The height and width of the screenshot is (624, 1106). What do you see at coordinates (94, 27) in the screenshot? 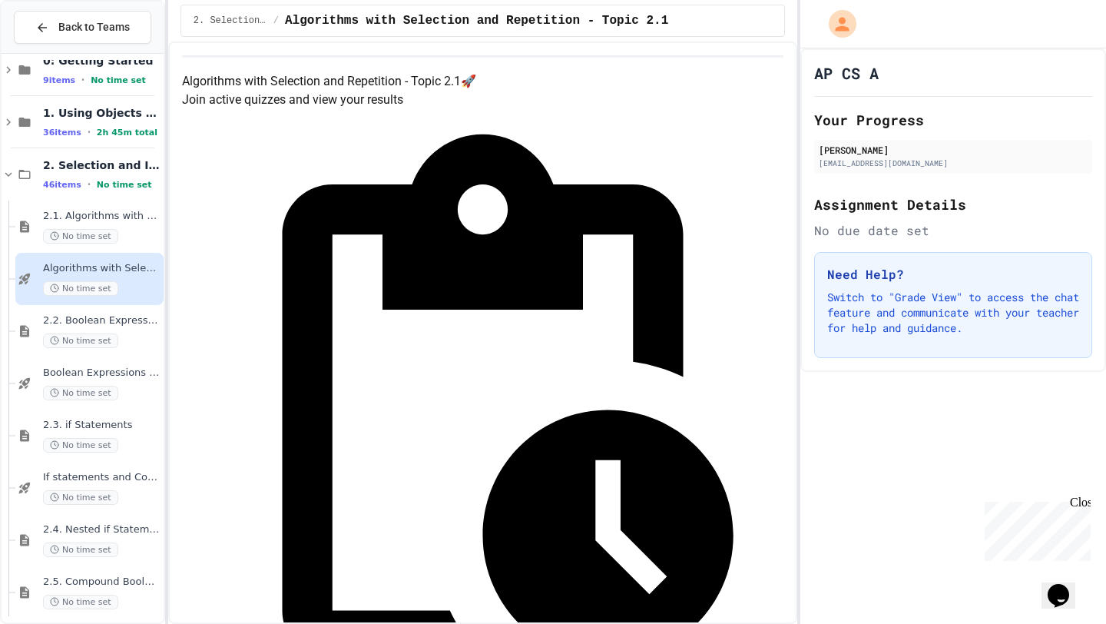
I see `span: Back to Teams` at bounding box center [94, 27].